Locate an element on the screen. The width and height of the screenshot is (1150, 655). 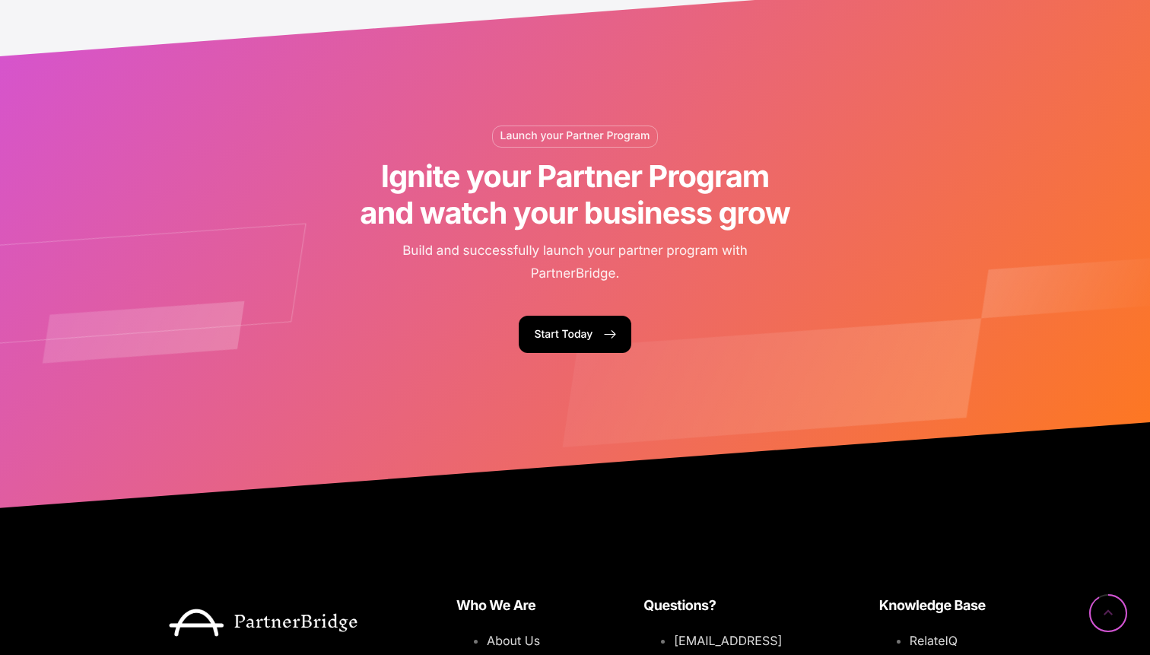
a: About Us is located at coordinates (514, 641).